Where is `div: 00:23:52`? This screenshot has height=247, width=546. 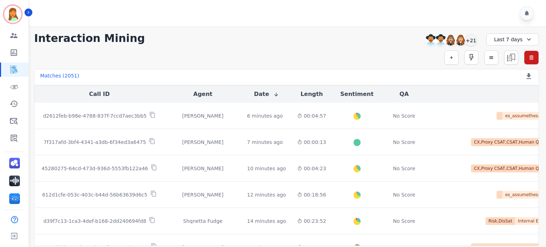 div: 00:23:52 is located at coordinates (311, 221).